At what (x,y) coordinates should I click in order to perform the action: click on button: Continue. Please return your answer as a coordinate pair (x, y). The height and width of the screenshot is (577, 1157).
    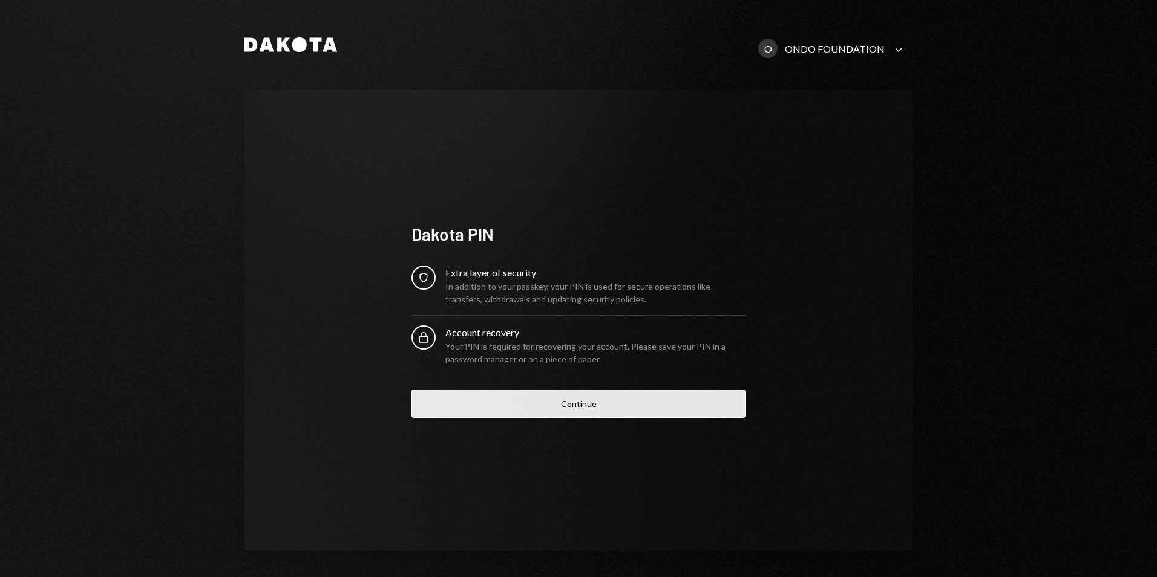
    Looking at the image, I should click on (579, 404).